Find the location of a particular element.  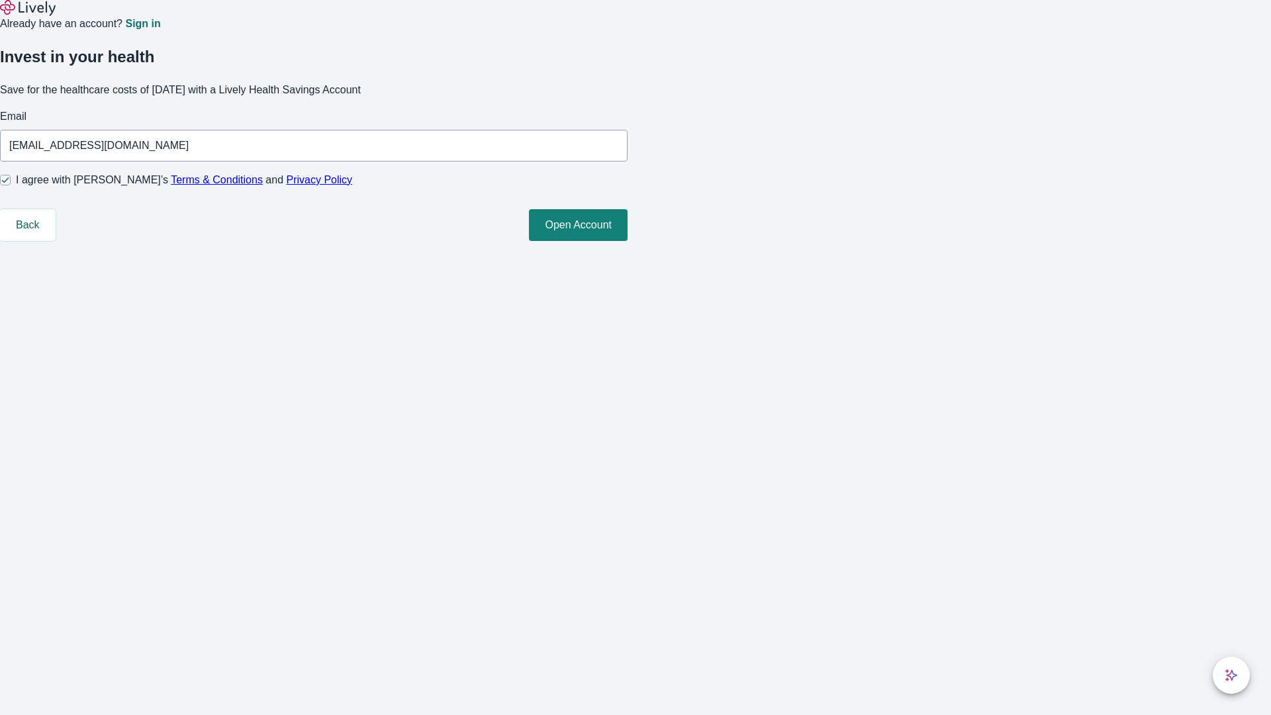

a: Terms & Conditions is located at coordinates (216, 179).